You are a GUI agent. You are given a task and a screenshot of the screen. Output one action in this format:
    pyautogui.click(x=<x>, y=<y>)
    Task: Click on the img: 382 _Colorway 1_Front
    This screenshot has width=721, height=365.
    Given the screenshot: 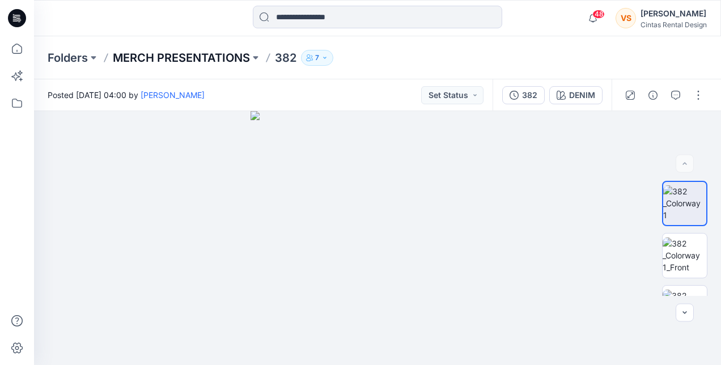 What is the action you would take?
    pyautogui.click(x=685, y=255)
    